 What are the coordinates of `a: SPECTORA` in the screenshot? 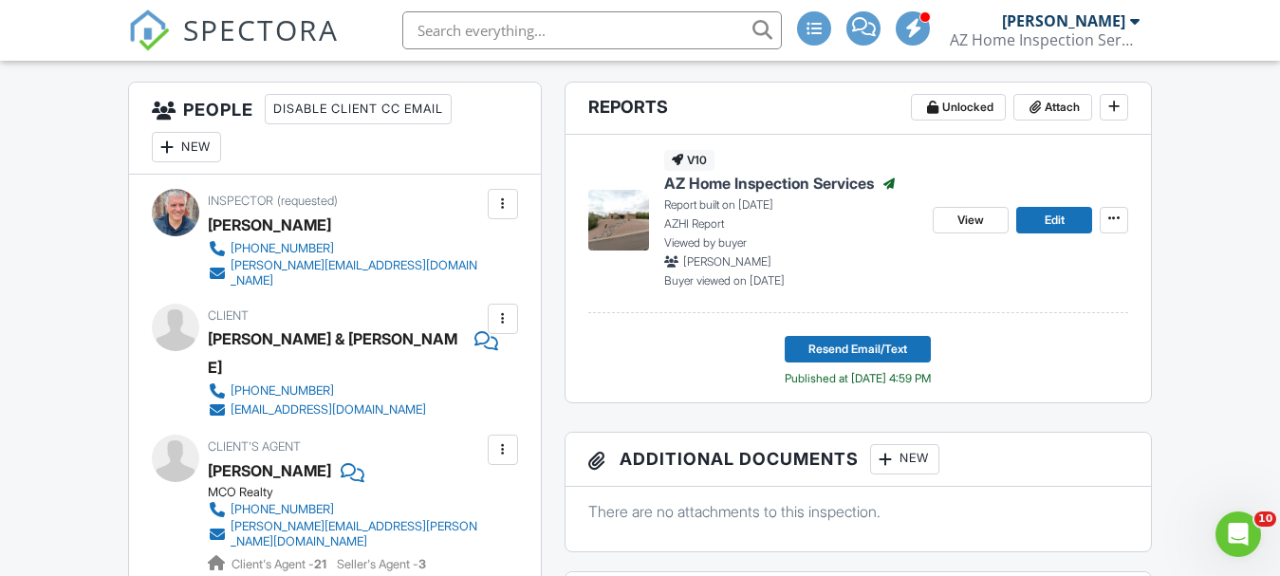 It's located at (233, 46).